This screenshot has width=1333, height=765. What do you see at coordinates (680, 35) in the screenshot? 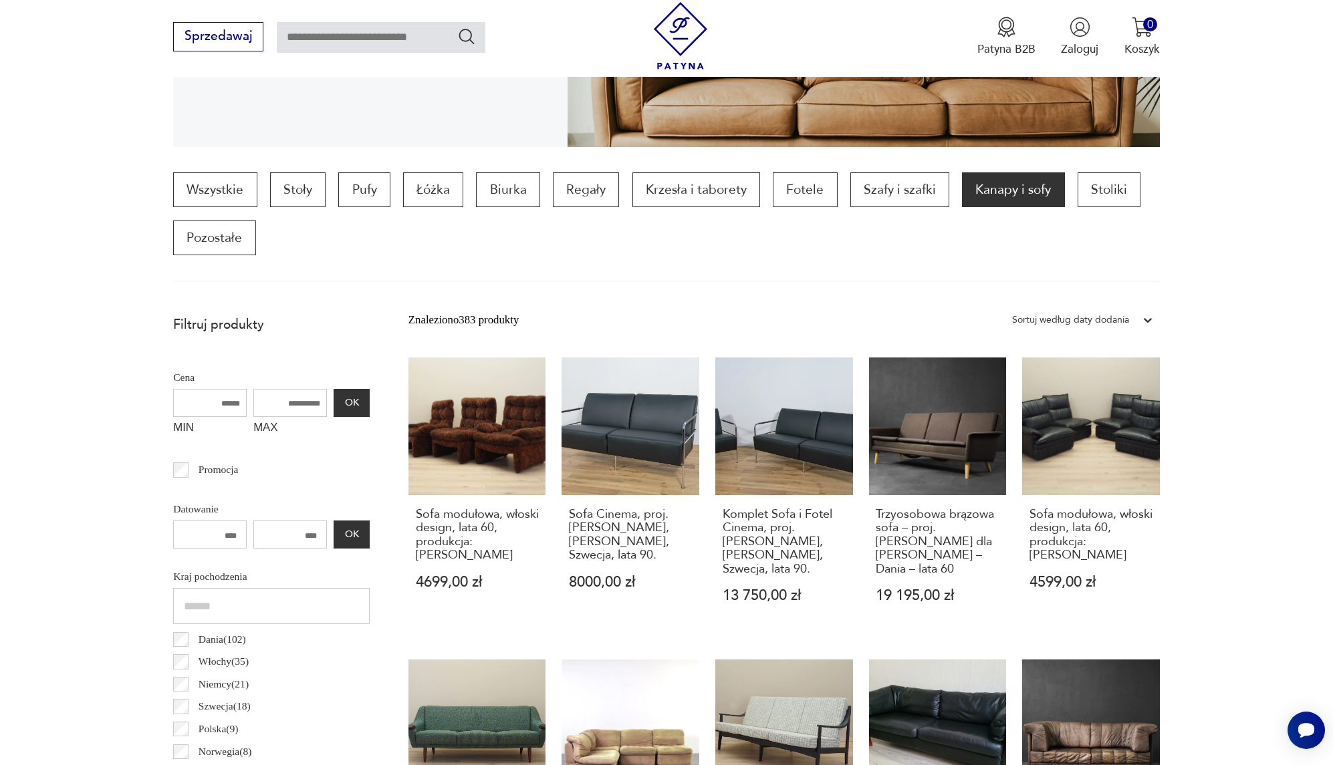
I see `img: Patyna - sklep z meblami i dekoracjami vintage` at bounding box center [680, 35].